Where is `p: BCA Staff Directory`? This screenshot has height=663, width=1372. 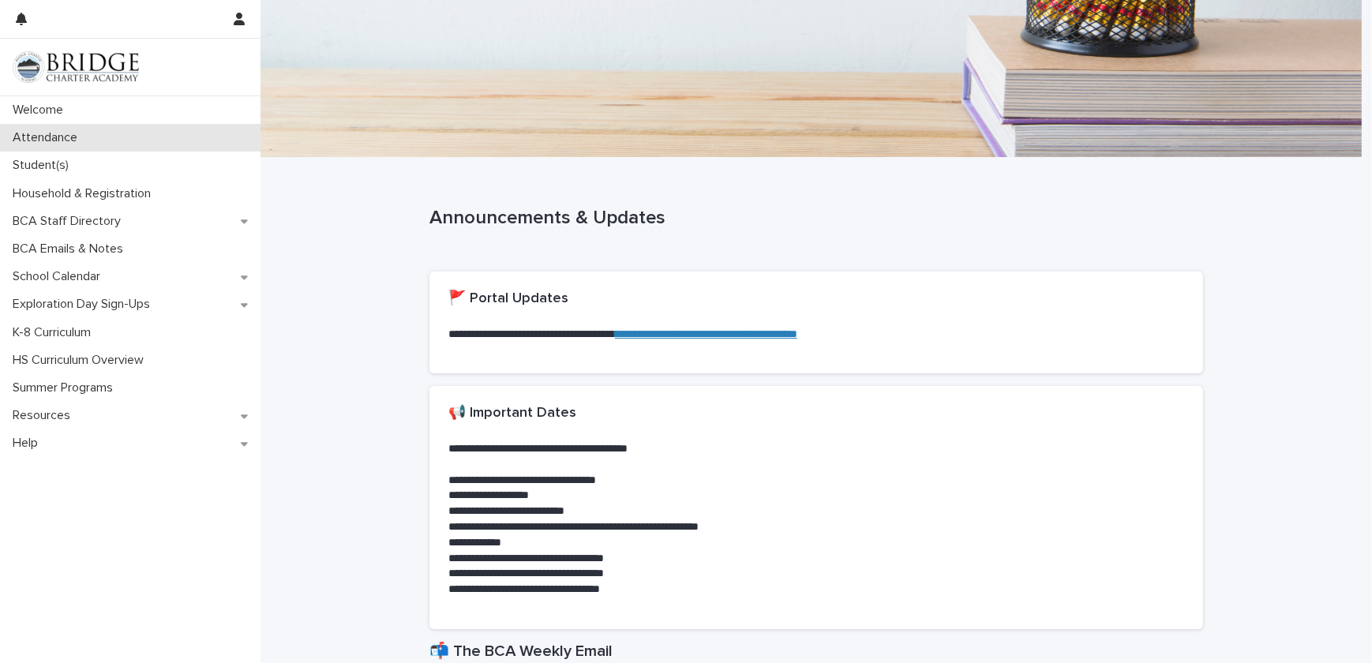 p: BCA Staff Directory is located at coordinates (69, 221).